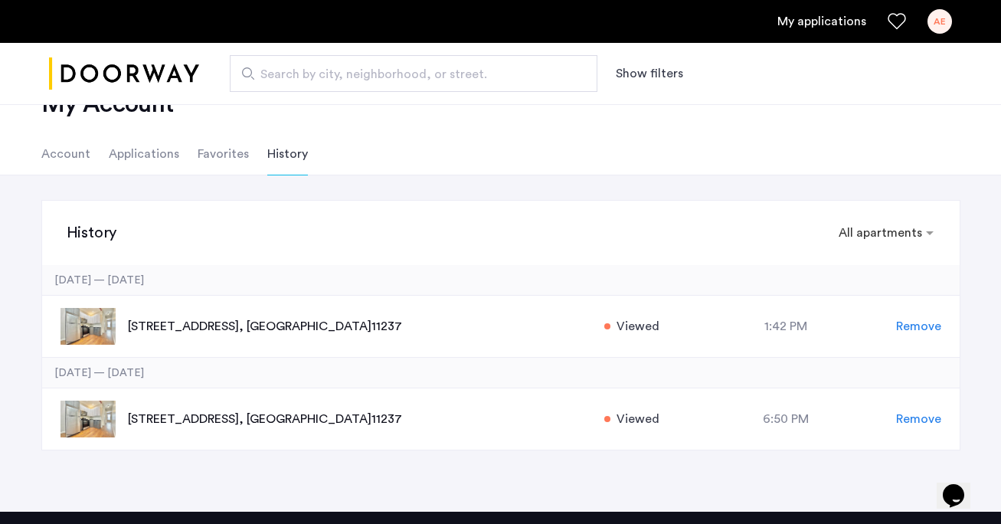  What do you see at coordinates (287, 154) in the screenshot?
I see `li: History` at bounding box center [287, 154].